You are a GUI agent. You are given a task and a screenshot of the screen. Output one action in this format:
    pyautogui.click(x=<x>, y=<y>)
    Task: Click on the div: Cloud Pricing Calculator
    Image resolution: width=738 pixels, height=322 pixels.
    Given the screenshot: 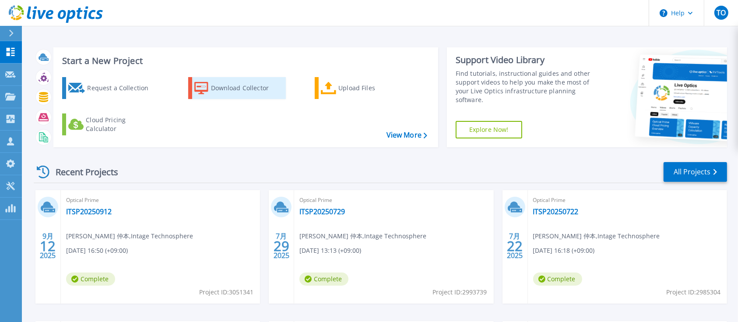 What is the action you would take?
    pyautogui.click(x=121, y=124)
    